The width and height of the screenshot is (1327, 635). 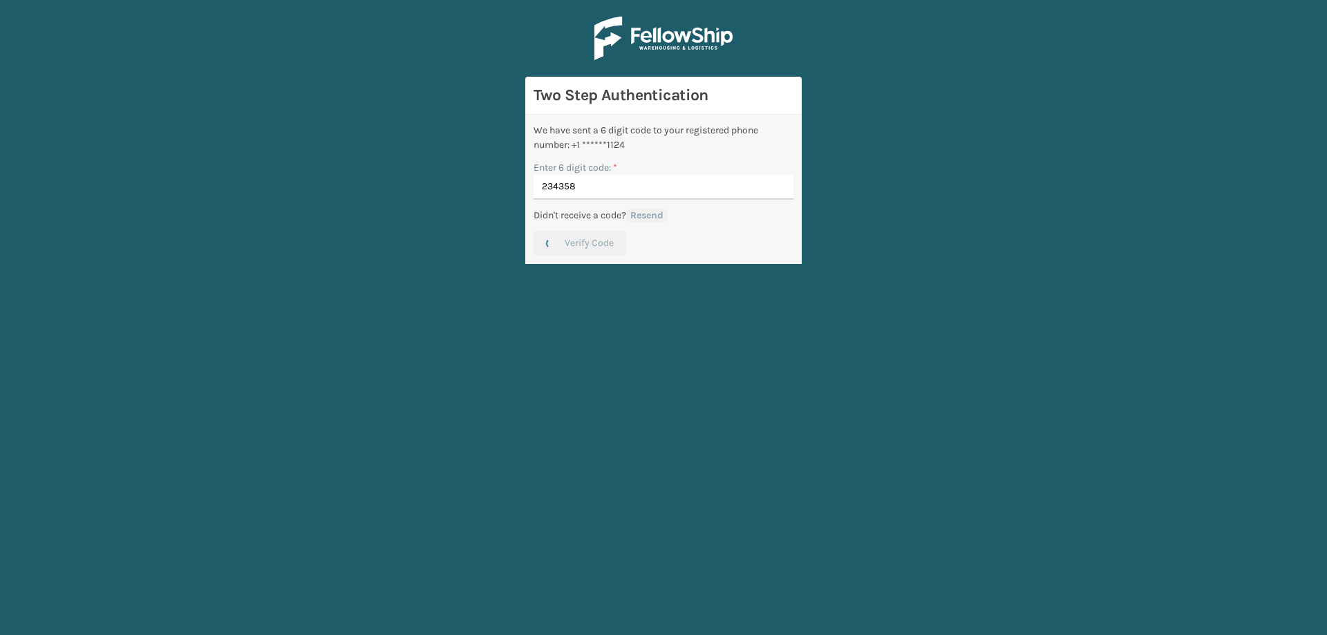 What do you see at coordinates (647, 216) in the screenshot?
I see `button: Resend` at bounding box center [647, 216].